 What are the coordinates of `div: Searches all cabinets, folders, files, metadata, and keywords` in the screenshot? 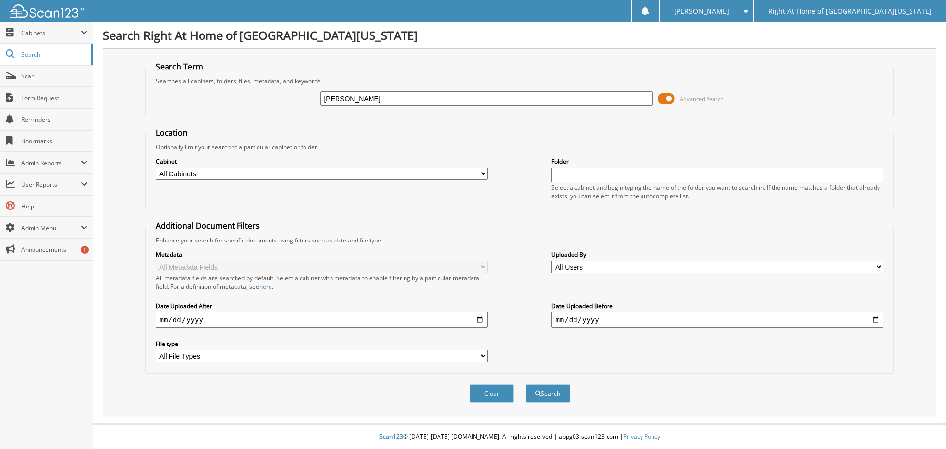 It's located at (520, 81).